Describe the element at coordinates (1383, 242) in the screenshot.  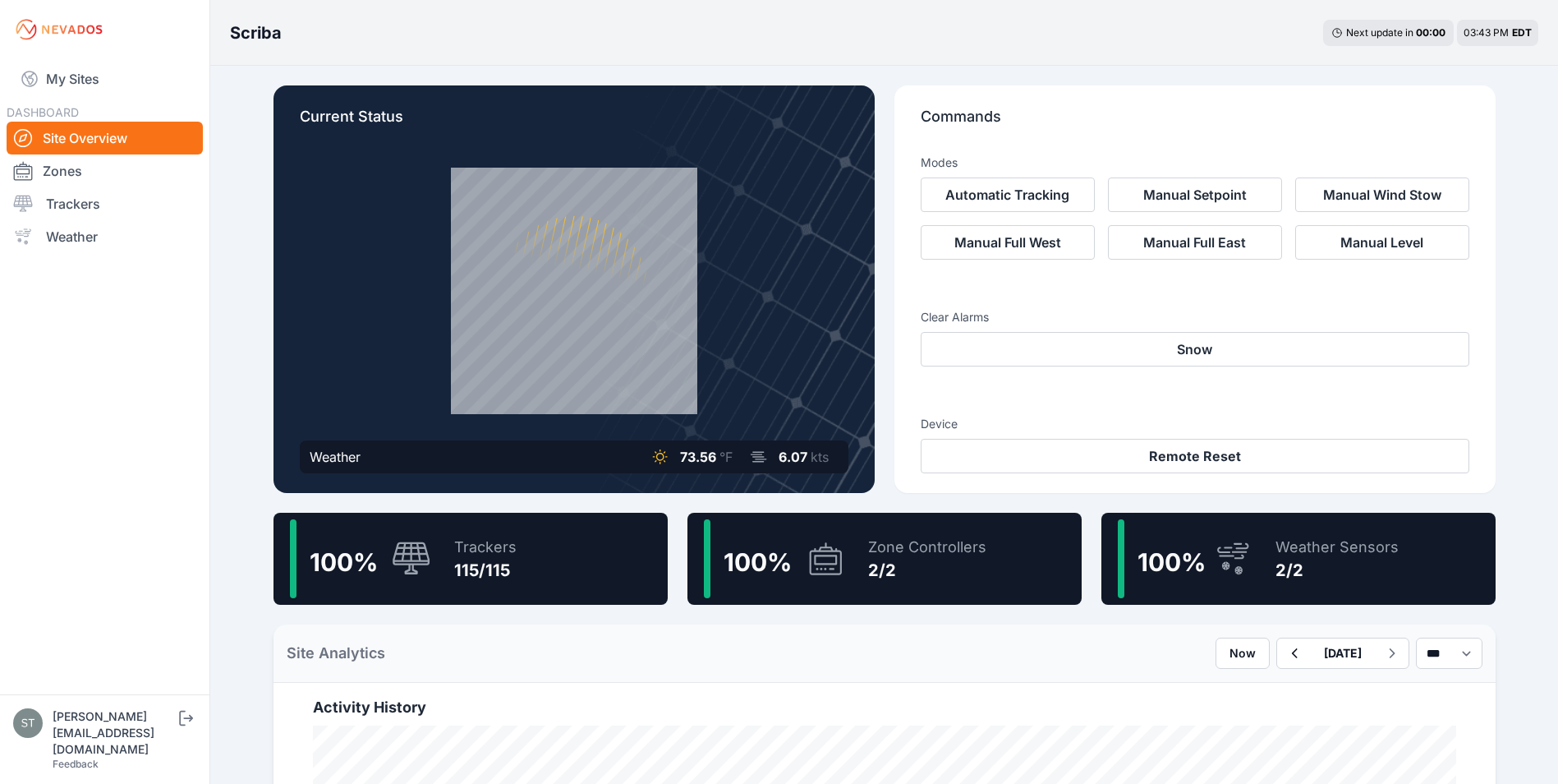
I see `button: Manual Level` at that location.